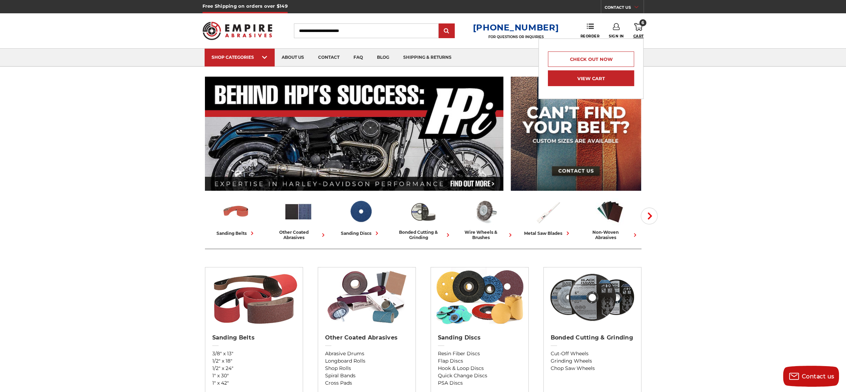  Describe the element at coordinates (616, 36) in the screenshot. I see `span: Sign In` at that location.